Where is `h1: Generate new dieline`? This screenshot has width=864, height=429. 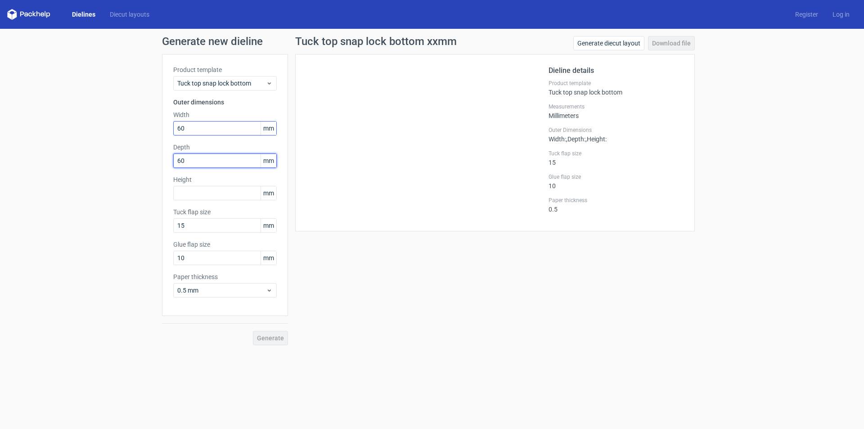 h1: Generate new dieline is located at coordinates (432, 41).